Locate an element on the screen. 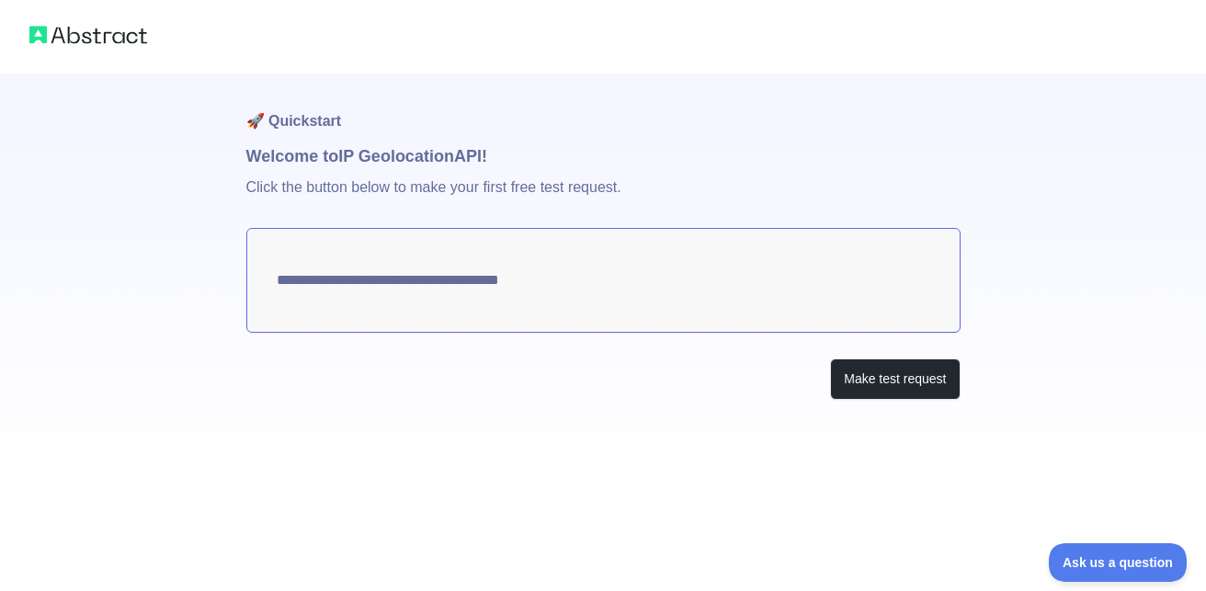 This screenshot has width=1206, height=591. h1: Welcome to IP Geolocation API! is located at coordinates (603, 156).